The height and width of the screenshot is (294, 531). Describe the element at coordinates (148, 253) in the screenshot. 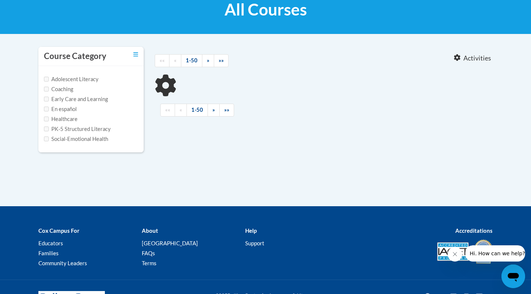

I see `a: FAQs` at that location.